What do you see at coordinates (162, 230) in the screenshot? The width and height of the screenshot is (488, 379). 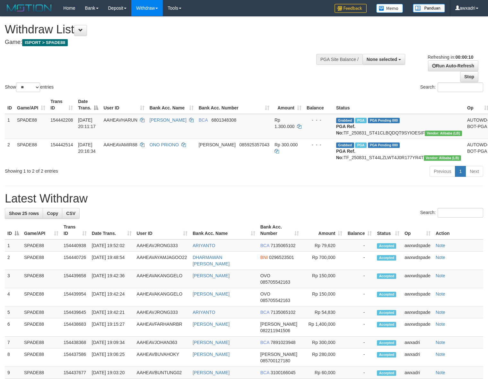 I see `th: User ID: activate to sort column ascending` at bounding box center [162, 230].